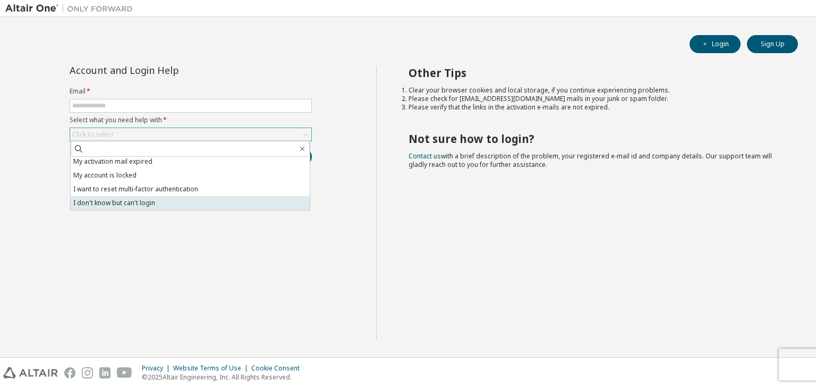  What do you see at coordinates (124, 373) in the screenshot?
I see `img: youtube.svg` at bounding box center [124, 373].